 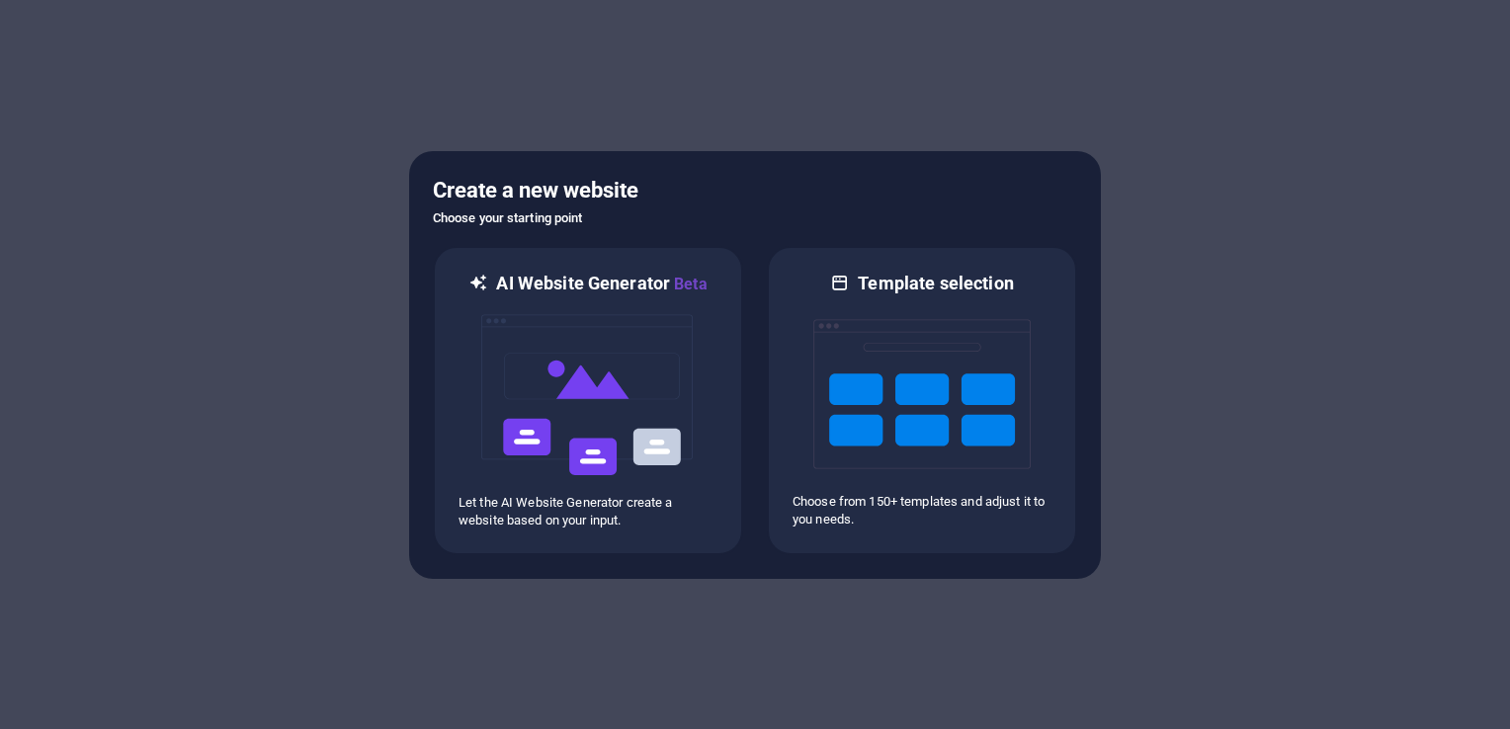 What do you see at coordinates (588, 395) in the screenshot?
I see `img: ai` at bounding box center [588, 395].